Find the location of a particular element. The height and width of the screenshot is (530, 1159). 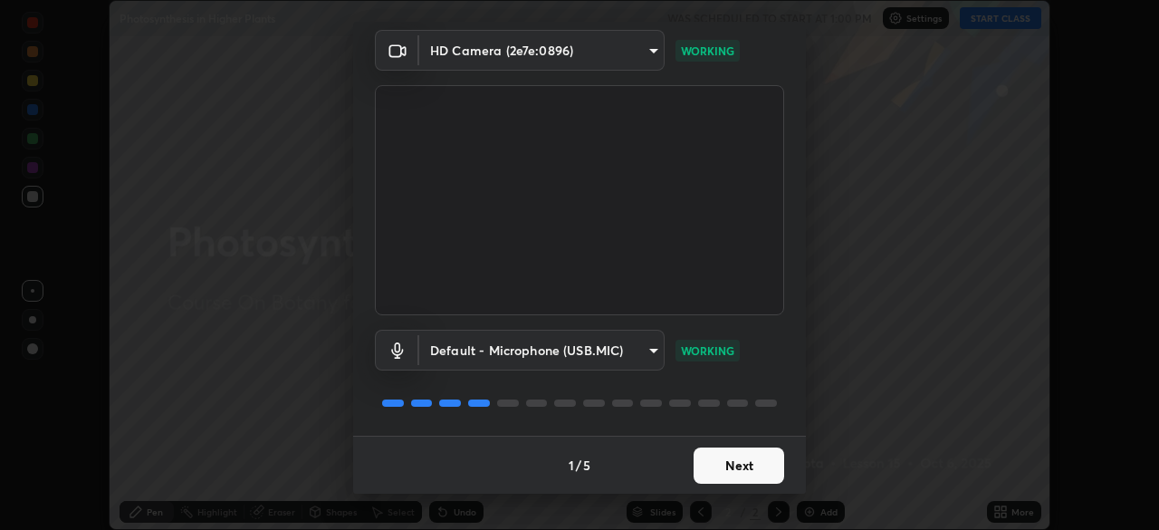

button: Next is located at coordinates (739, 465).